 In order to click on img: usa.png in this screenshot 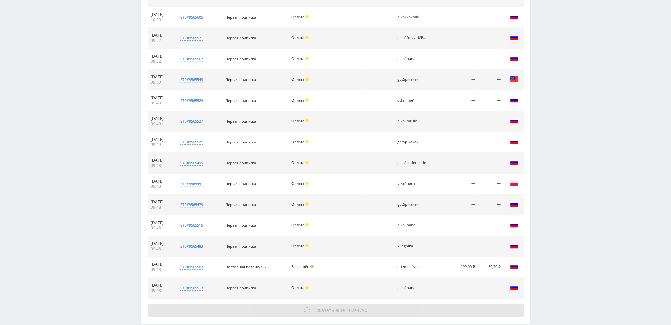, I will do `click(514, 79)`.